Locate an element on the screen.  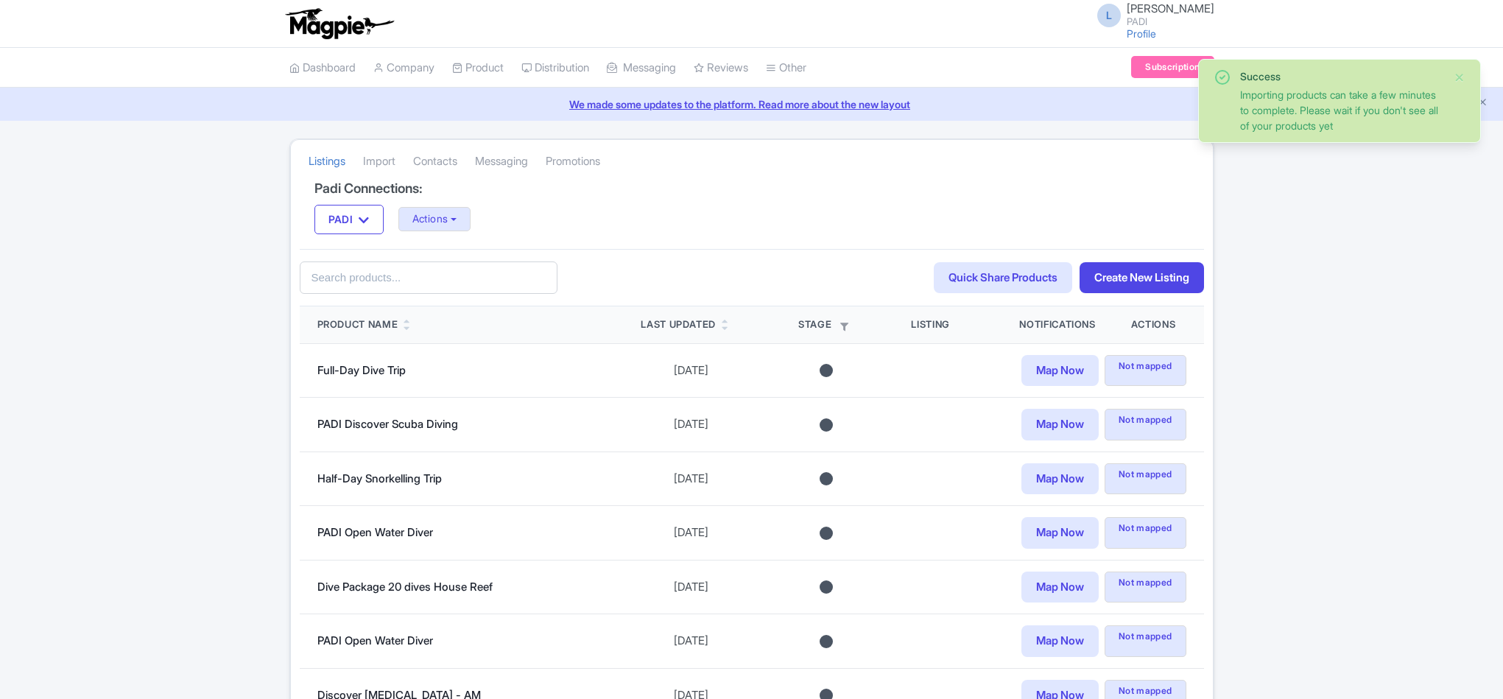
a: Contacts is located at coordinates (435, 161).